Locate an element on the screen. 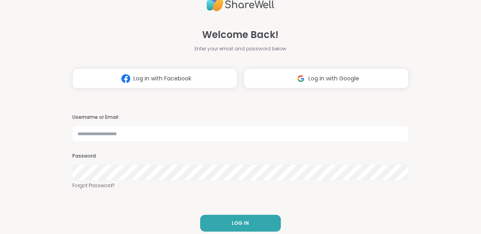 Image resolution: width=481 pixels, height=234 pixels. button: Log in with Google is located at coordinates (326, 78).